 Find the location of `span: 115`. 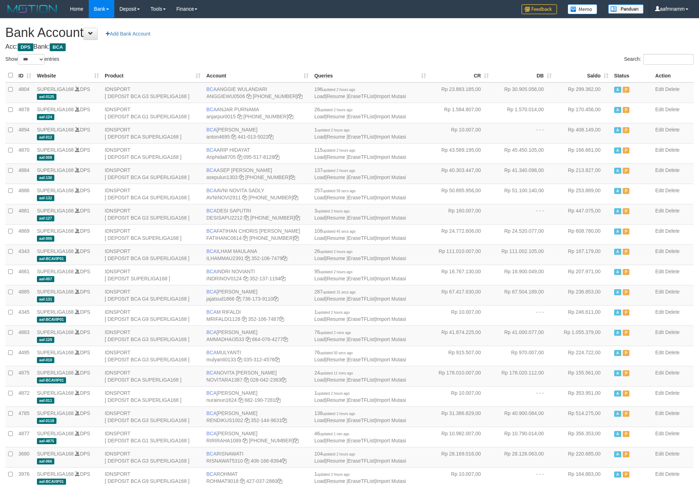

span: 115 is located at coordinates (335, 150).